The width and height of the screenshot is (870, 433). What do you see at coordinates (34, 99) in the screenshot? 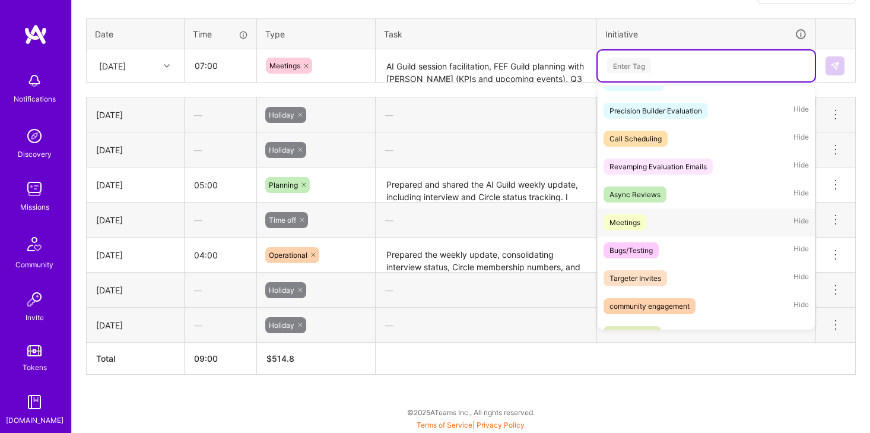
I see `div: Notifications` at bounding box center [34, 99].